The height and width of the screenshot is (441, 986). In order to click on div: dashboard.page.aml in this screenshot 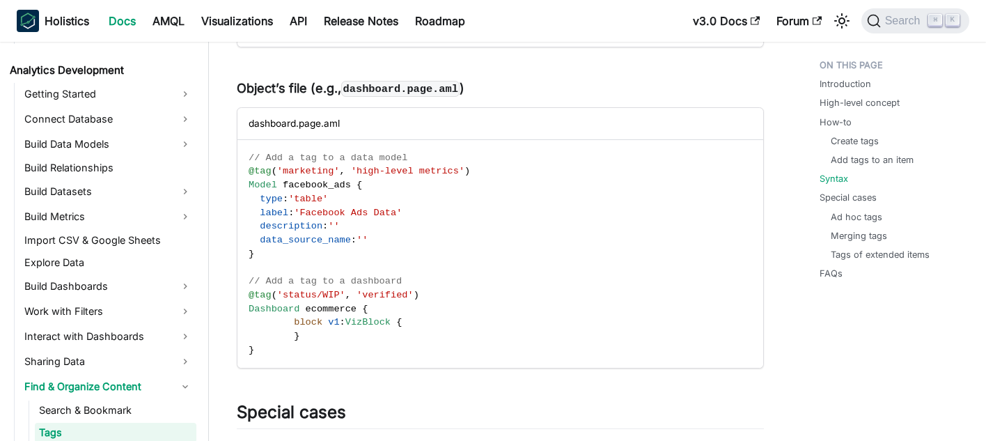, I will do `click(500, 123)`.